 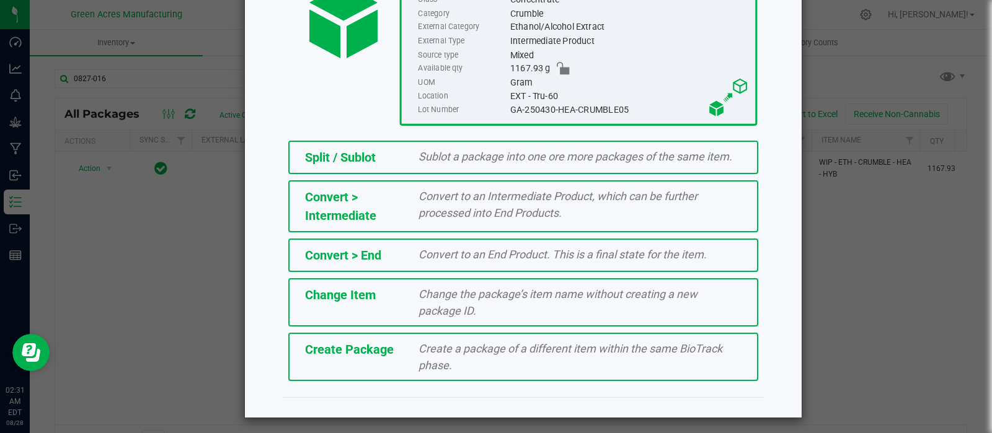 What do you see at coordinates (629, 27) in the screenshot?
I see `div: Ethanol/Alcohol Extract` at bounding box center [629, 27].